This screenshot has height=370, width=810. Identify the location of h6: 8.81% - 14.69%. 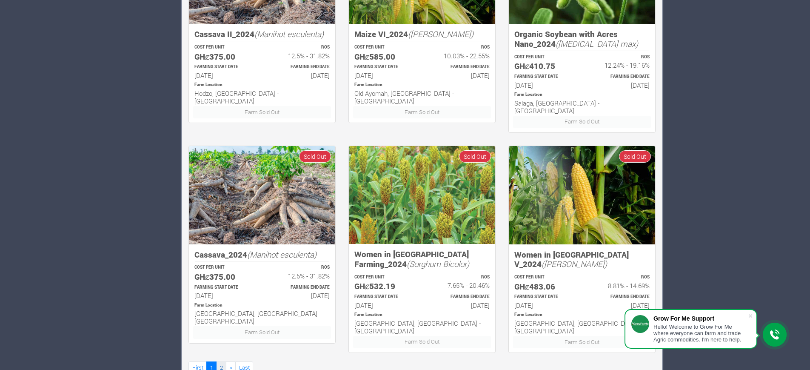
(620, 286).